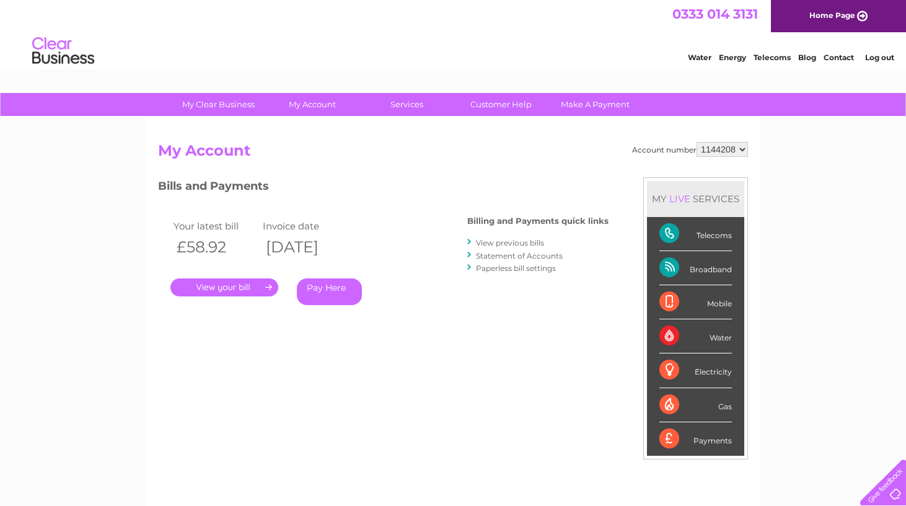  What do you see at coordinates (383, 188) in the screenshot?
I see `h3: Bills and Payments` at bounding box center [383, 188].